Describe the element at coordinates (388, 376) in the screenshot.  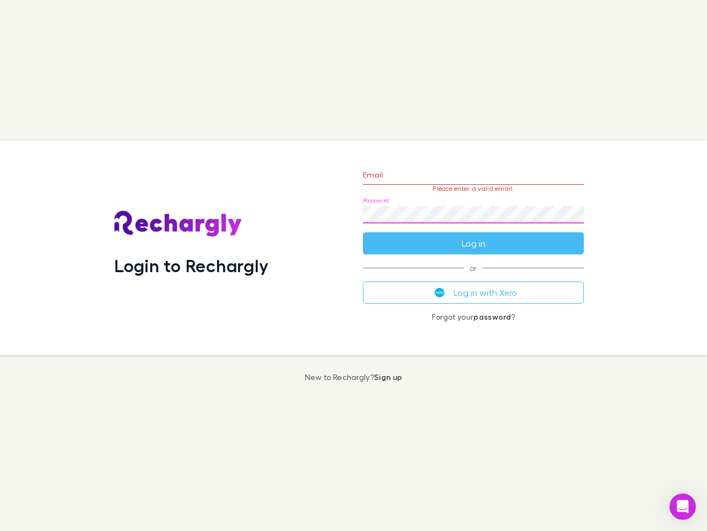
I see `a: Sign up` at that location.